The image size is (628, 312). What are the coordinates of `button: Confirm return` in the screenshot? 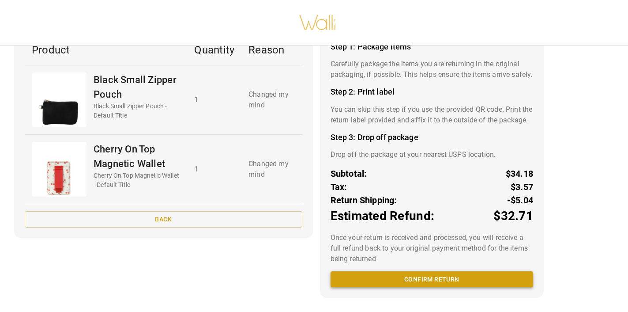 It's located at (432, 279).